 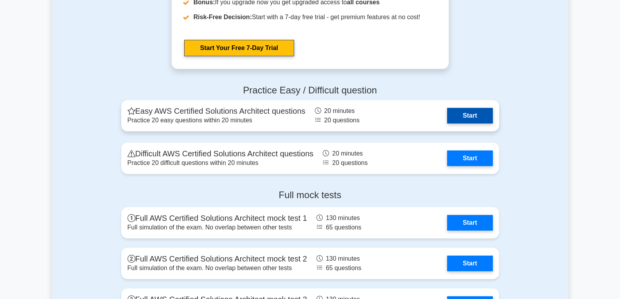 What do you see at coordinates (310, 195) in the screenshot?
I see `h4: Full mock tests` at bounding box center [310, 195].